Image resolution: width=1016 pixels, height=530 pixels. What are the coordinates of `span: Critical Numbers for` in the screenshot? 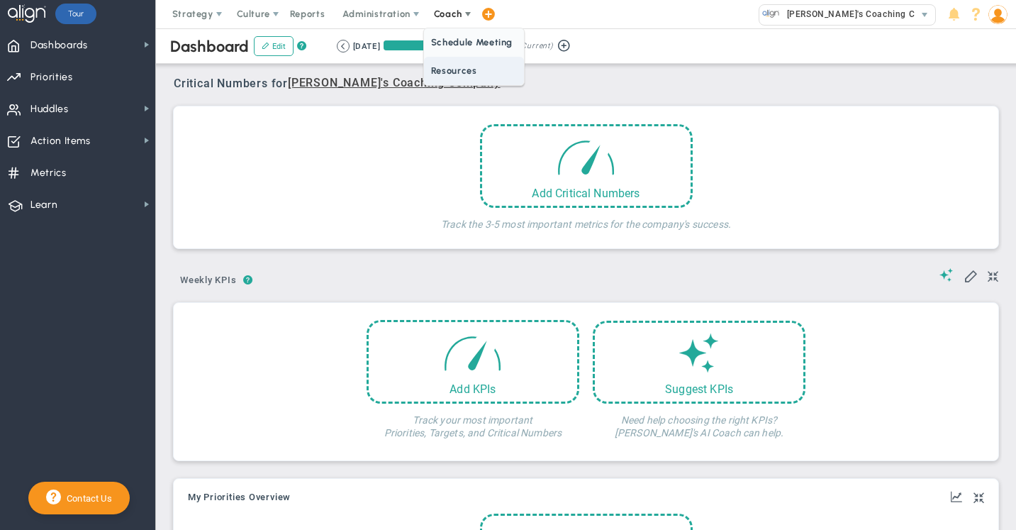 It's located at (351, 84).